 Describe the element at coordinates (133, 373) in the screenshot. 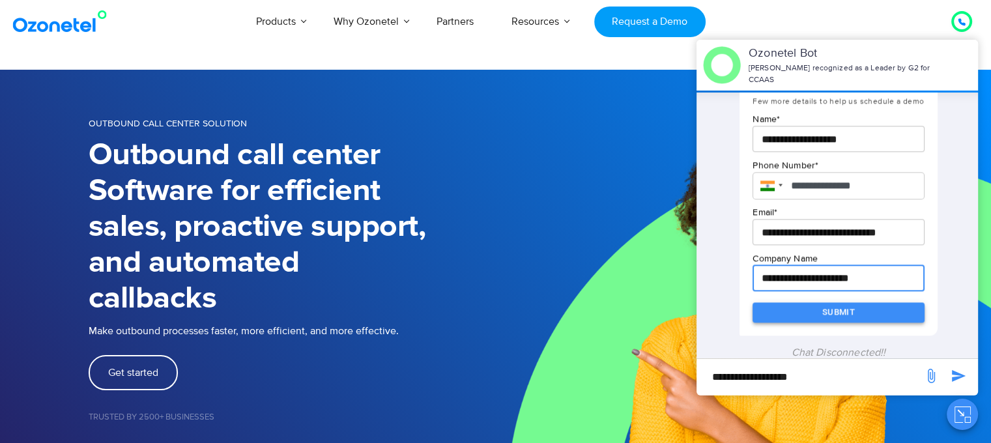

I see `a: Get started` at that location.